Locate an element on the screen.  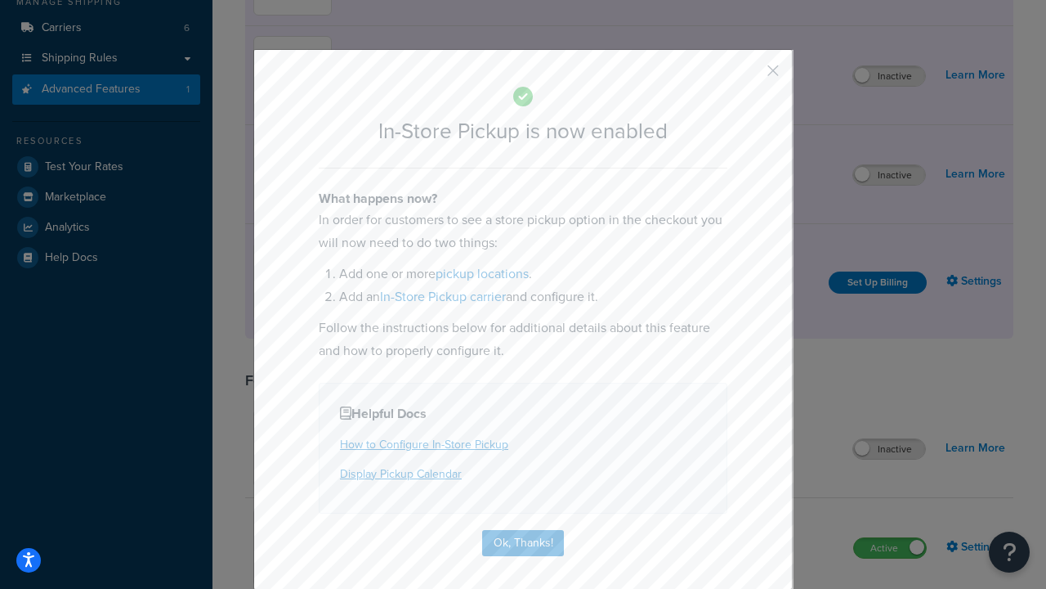
h4: What happens now? is located at coordinates (523, 199).